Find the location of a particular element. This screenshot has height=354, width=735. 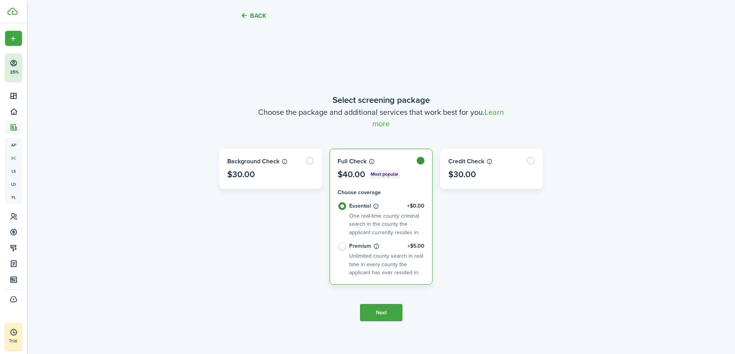

button: 25% is located at coordinates (37, 67).